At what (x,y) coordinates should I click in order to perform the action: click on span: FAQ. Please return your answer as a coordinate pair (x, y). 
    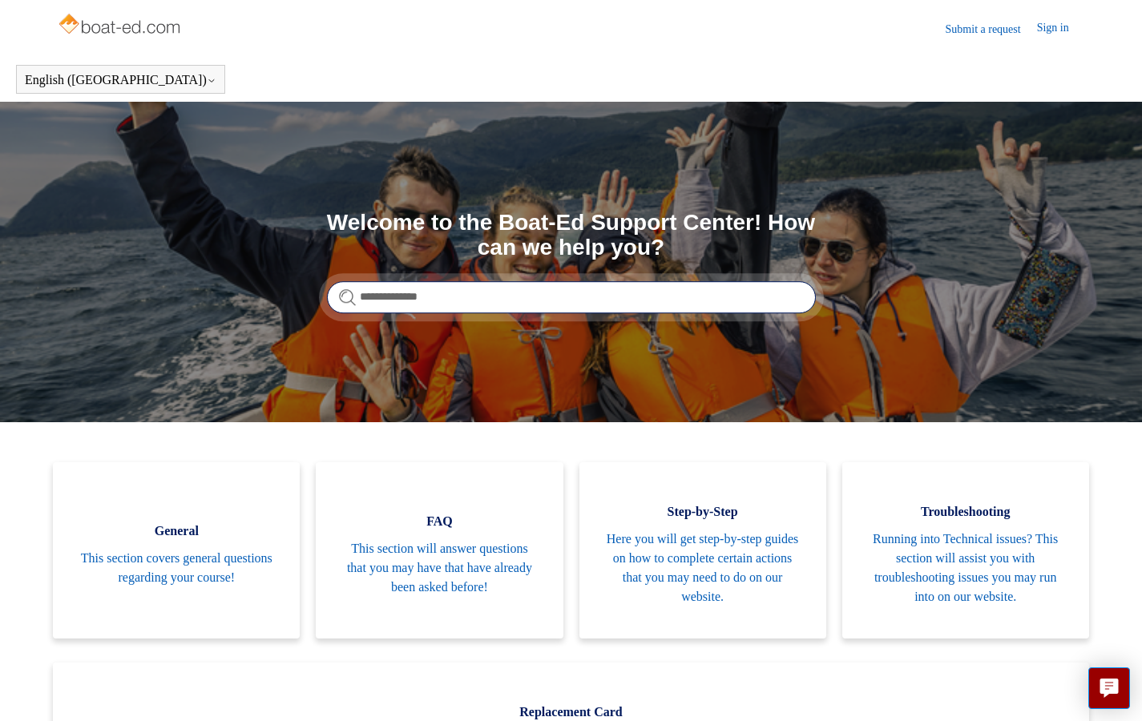
    Looking at the image, I should click on (439, 522).